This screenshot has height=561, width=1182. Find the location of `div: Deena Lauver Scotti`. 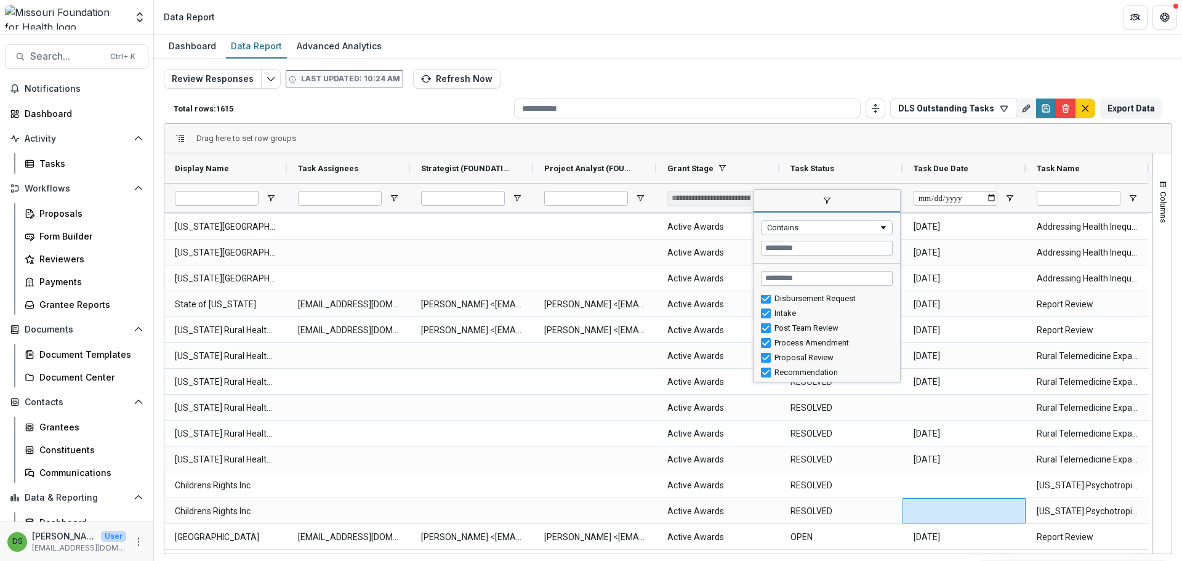

div: Deena Lauver Scotti is located at coordinates (17, 541).